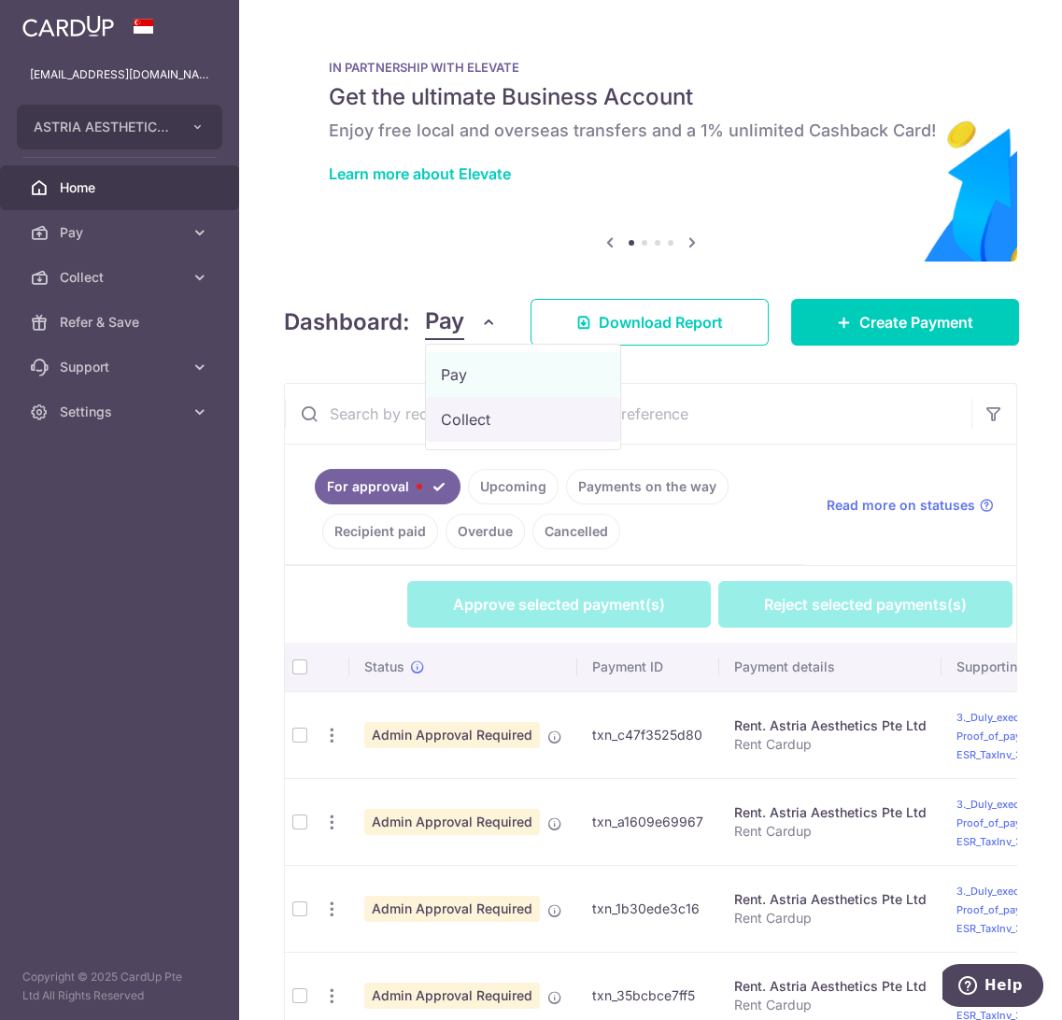 This screenshot has height=1020, width=1062. What do you see at coordinates (513, 487) in the screenshot?
I see `a: Upcoming` at bounding box center [513, 487].